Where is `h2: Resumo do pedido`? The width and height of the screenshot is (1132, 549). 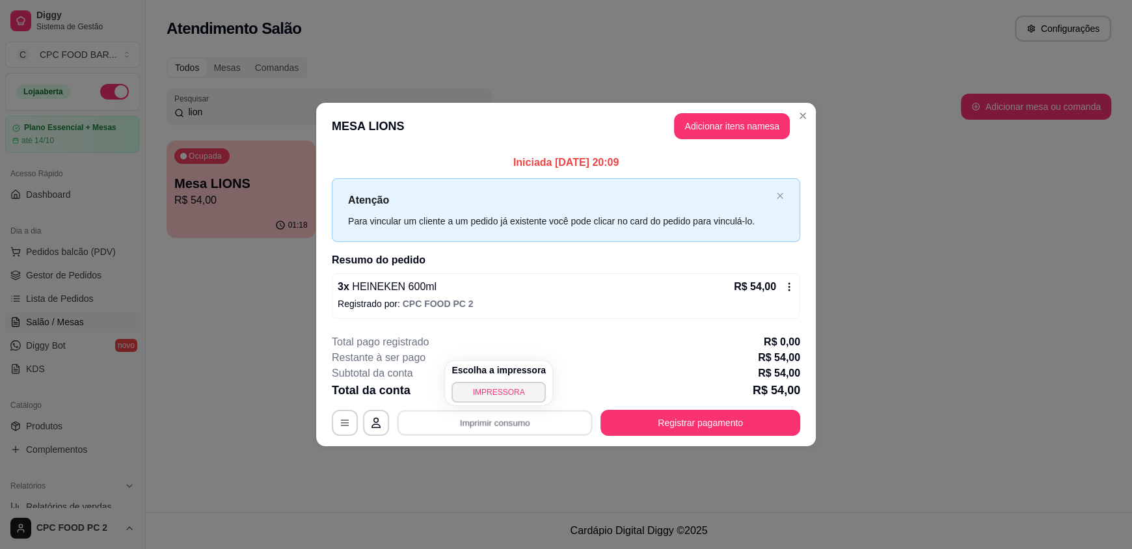
h2: Resumo do pedido is located at coordinates (566, 260).